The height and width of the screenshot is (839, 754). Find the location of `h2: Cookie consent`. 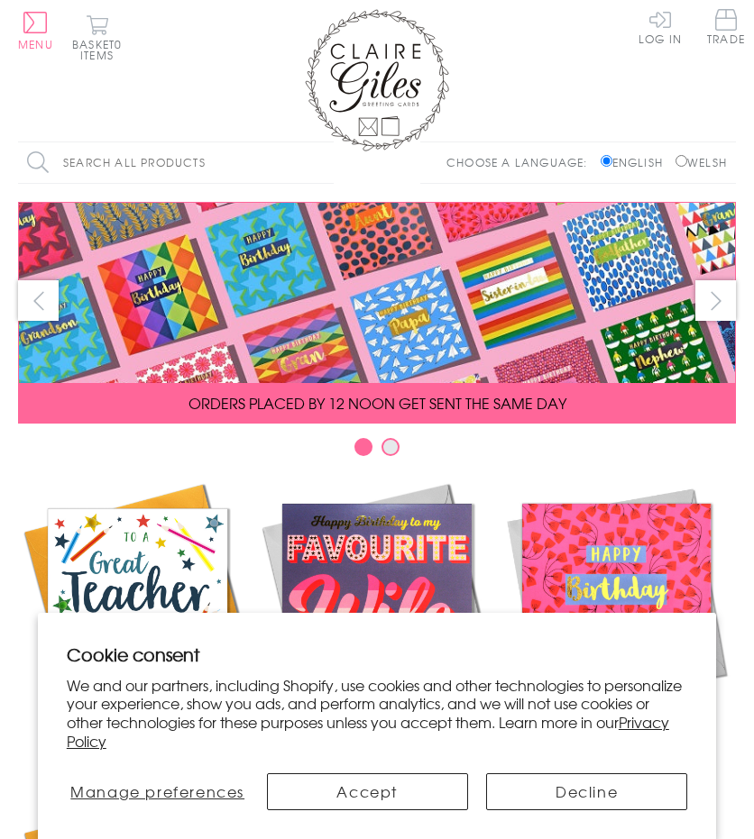

h2: Cookie consent is located at coordinates (377, 655).